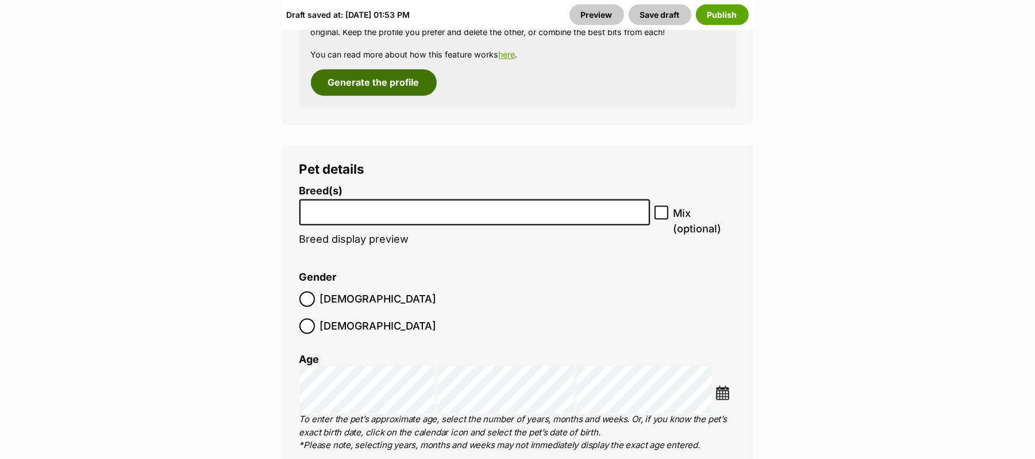  I want to click on a: Preview, so click(596, 14).